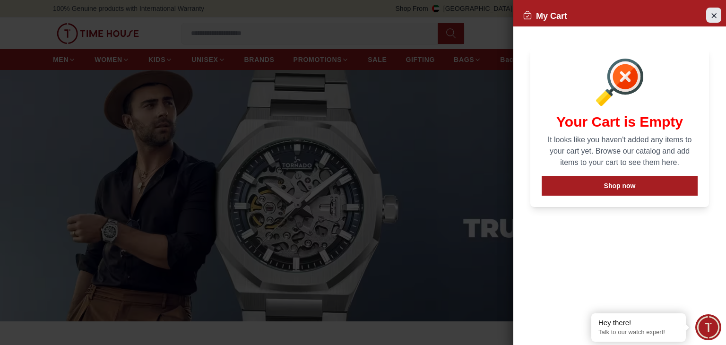 This screenshot has height=345, width=726. I want to click on button: Close Account, so click(714, 15).